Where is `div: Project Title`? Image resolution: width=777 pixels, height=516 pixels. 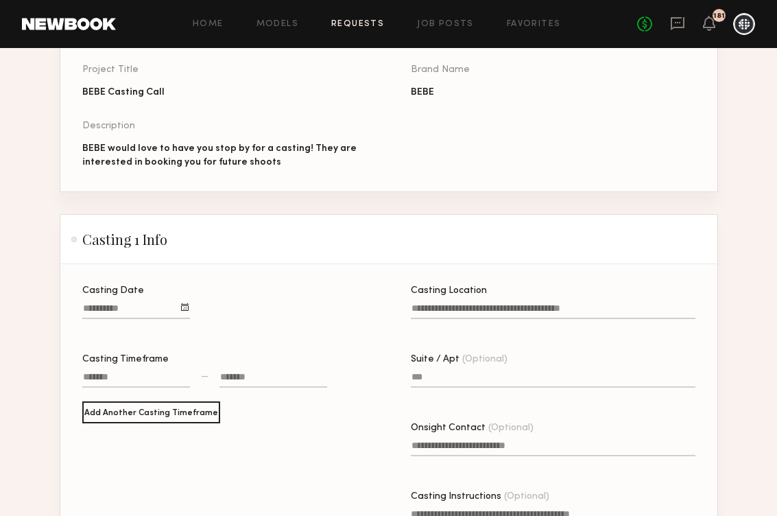 div: Project Title is located at coordinates (224, 70).